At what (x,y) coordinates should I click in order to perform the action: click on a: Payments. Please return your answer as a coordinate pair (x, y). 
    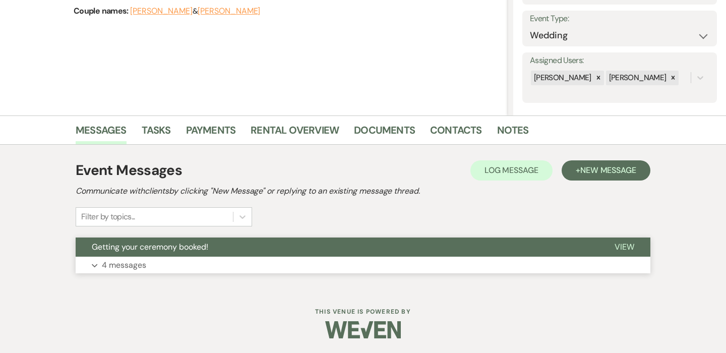
    Looking at the image, I should click on (211, 133).